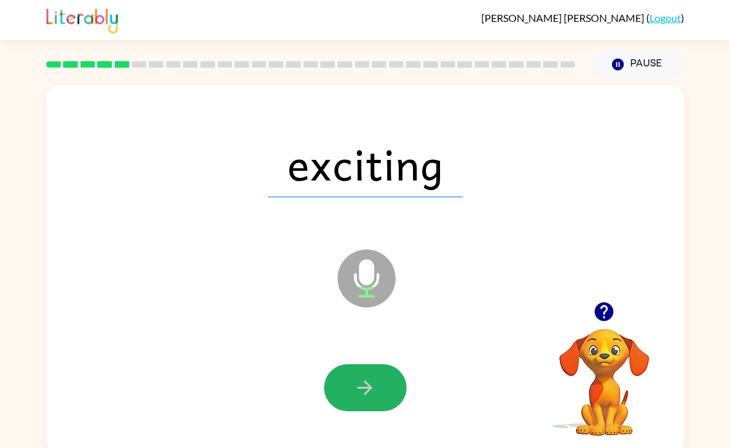  Describe the element at coordinates (637, 64) in the screenshot. I see `button: Pause` at that location.